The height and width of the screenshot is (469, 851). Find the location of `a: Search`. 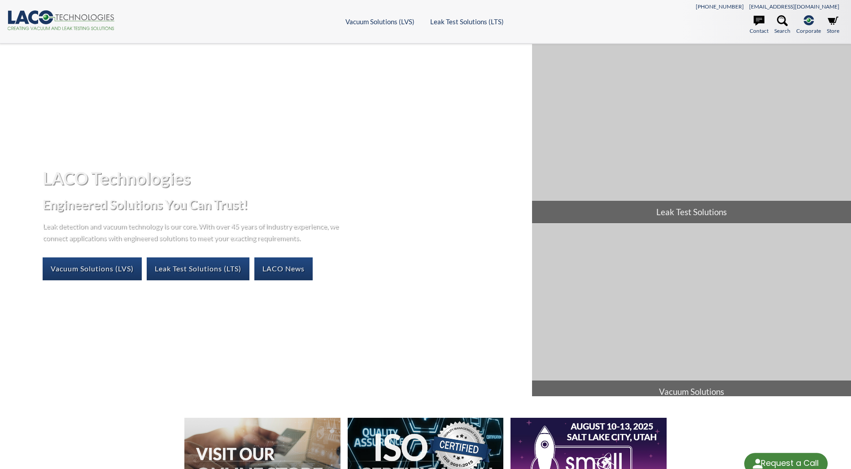

a: Search is located at coordinates (783, 25).